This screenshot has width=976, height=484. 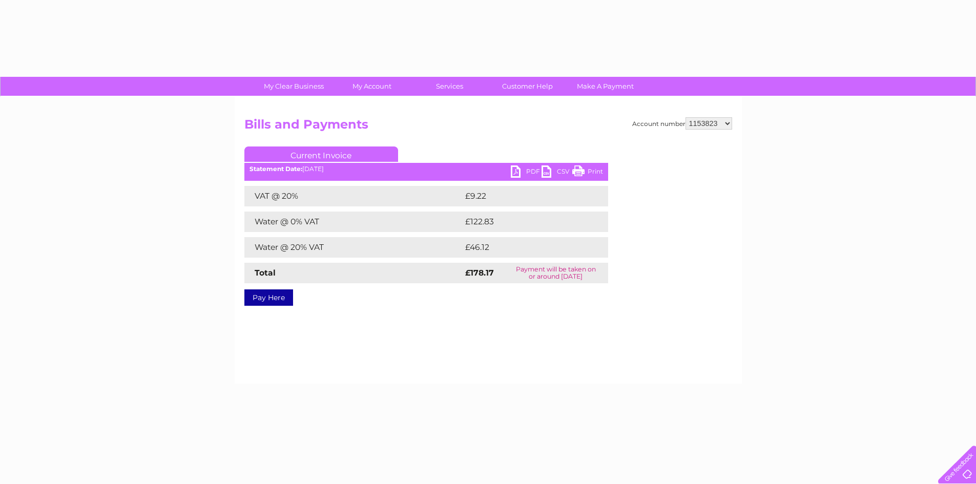 I want to click on td: Water @ 0% VAT, so click(x=354, y=222).